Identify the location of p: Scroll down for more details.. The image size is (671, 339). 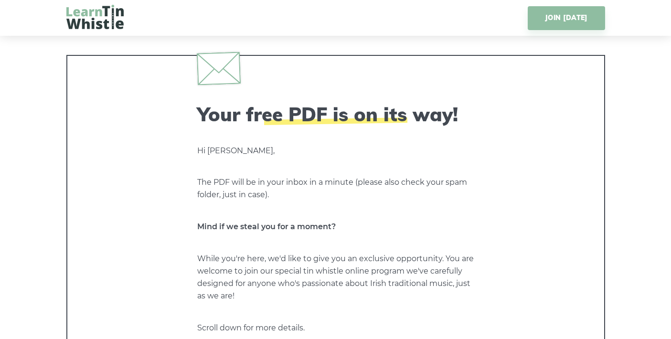
(336, 328).